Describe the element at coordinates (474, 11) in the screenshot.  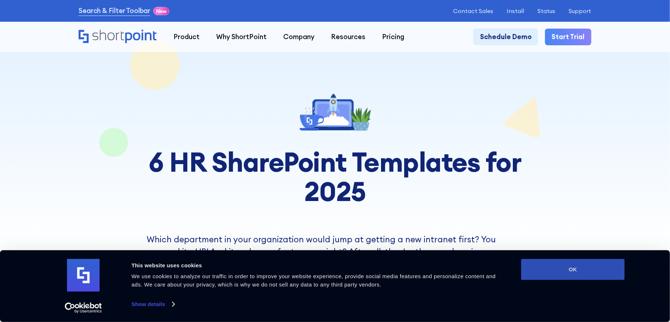
I see `p: Contact Sales` at that location.